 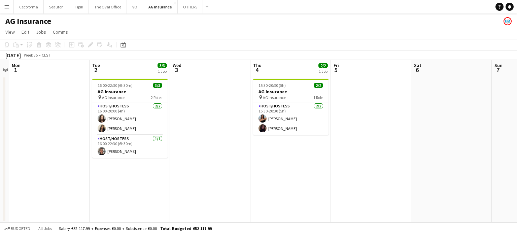 I want to click on button: AG Insurance, so click(x=160, y=7).